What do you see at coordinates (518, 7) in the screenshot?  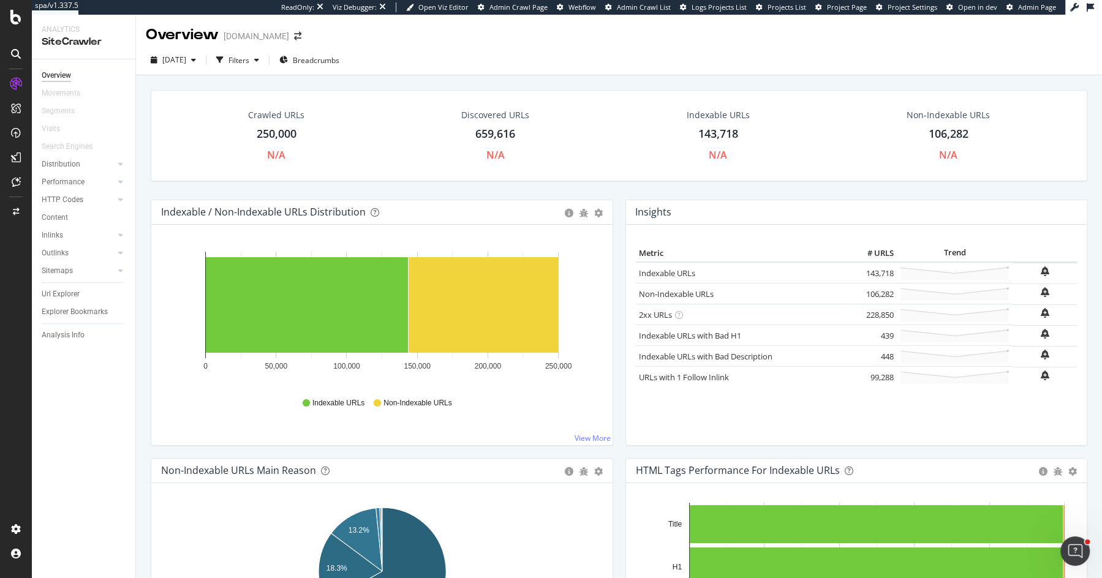 I see `span: Admin Crawl Page` at bounding box center [518, 7].